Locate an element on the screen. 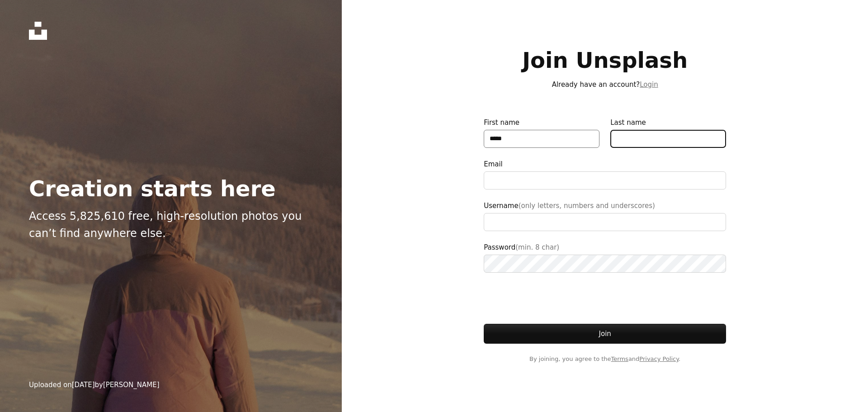 The image size is (868, 412). span: (only letters, numbers and underscores) is located at coordinates (587, 206).